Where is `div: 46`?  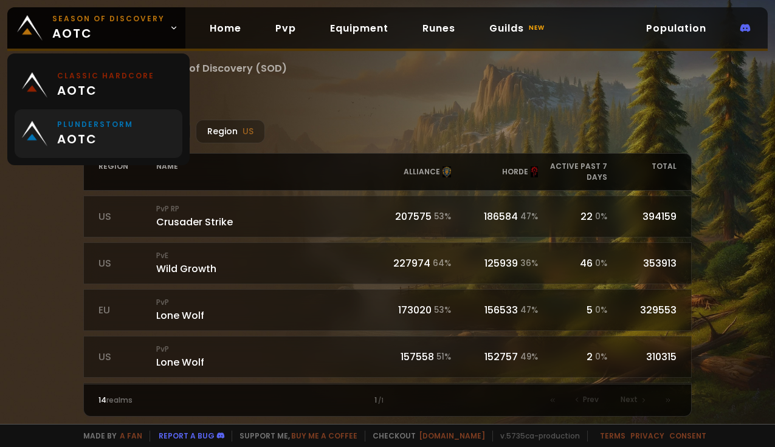
div: 46 is located at coordinates (572, 263).